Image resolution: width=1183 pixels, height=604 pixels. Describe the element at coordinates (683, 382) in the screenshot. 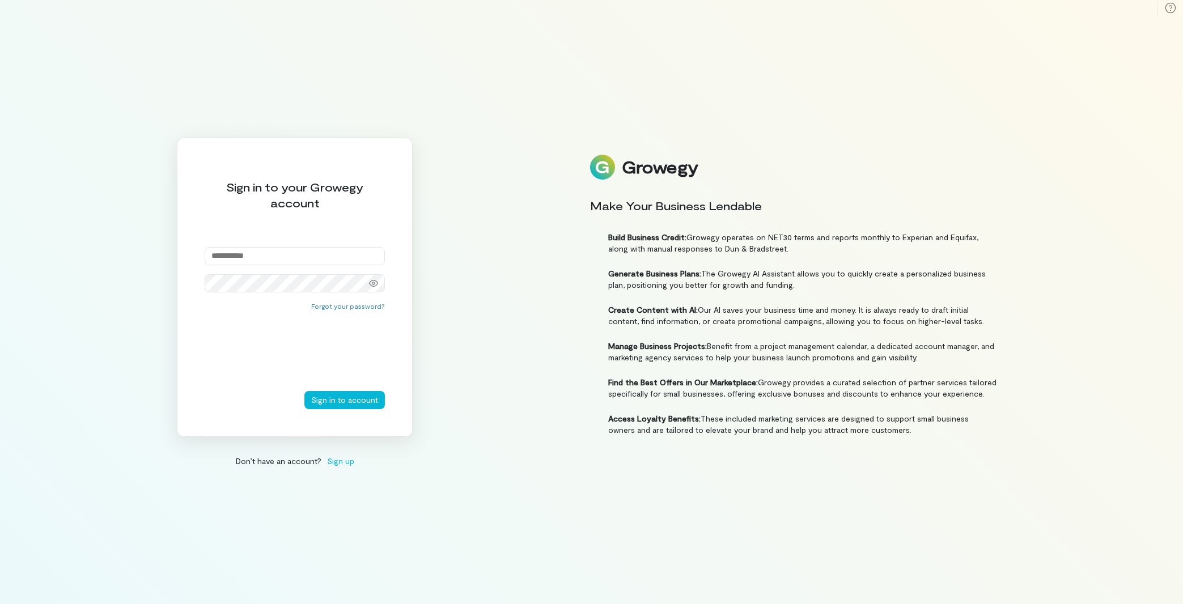

I see `strong: Find the Best Offers in Our Marketplace:` at that location.